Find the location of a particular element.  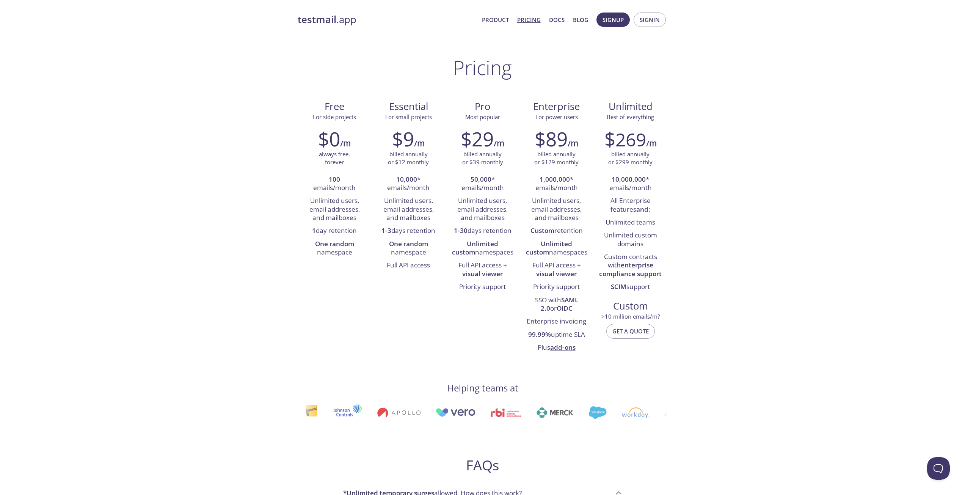

a: testmail.app is located at coordinates (387, 20).